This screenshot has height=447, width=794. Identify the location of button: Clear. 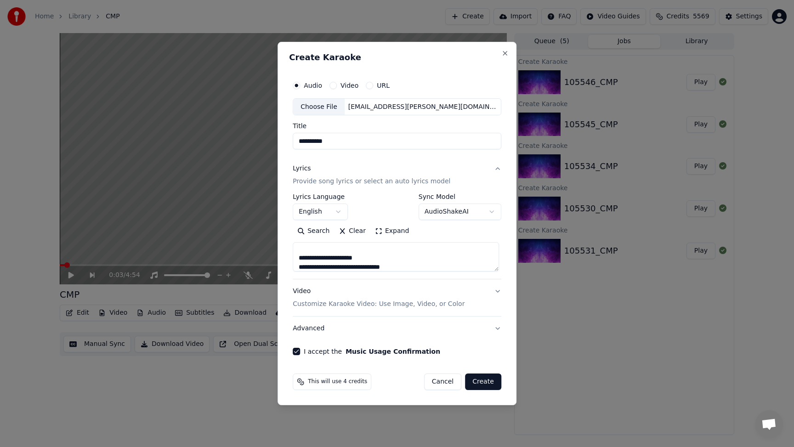
(352, 232).